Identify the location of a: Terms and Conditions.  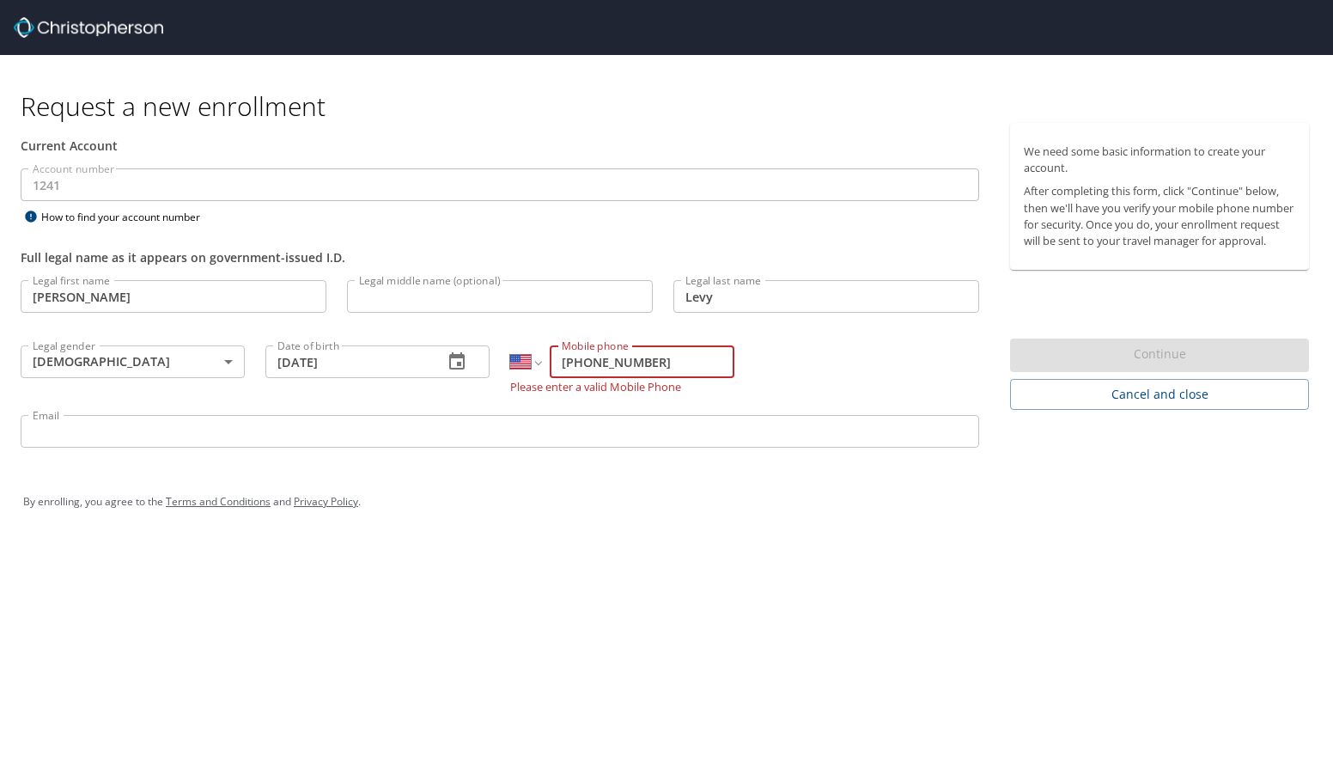
(218, 501).